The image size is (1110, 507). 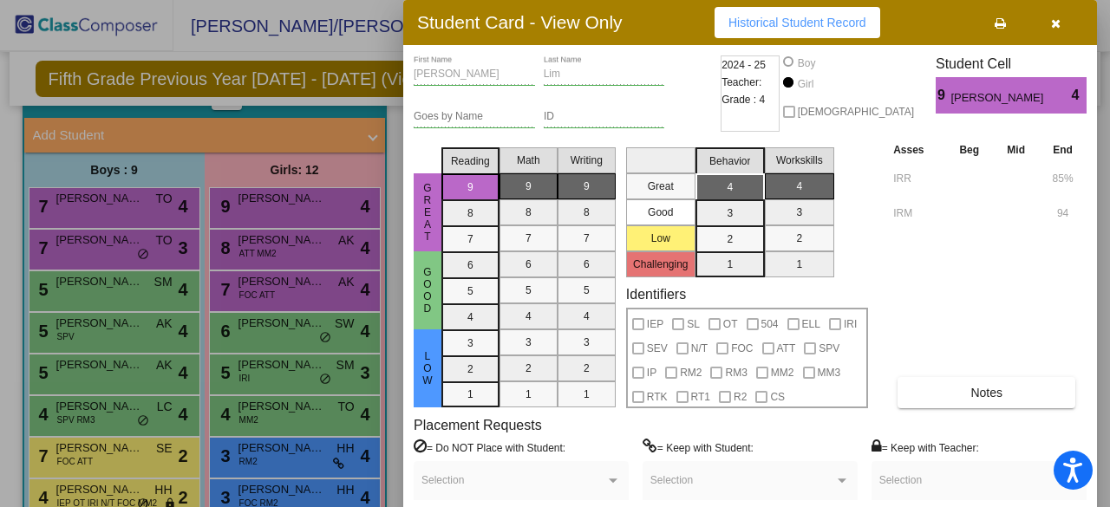 I want to click on span: Great, so click(x=428, y=212).